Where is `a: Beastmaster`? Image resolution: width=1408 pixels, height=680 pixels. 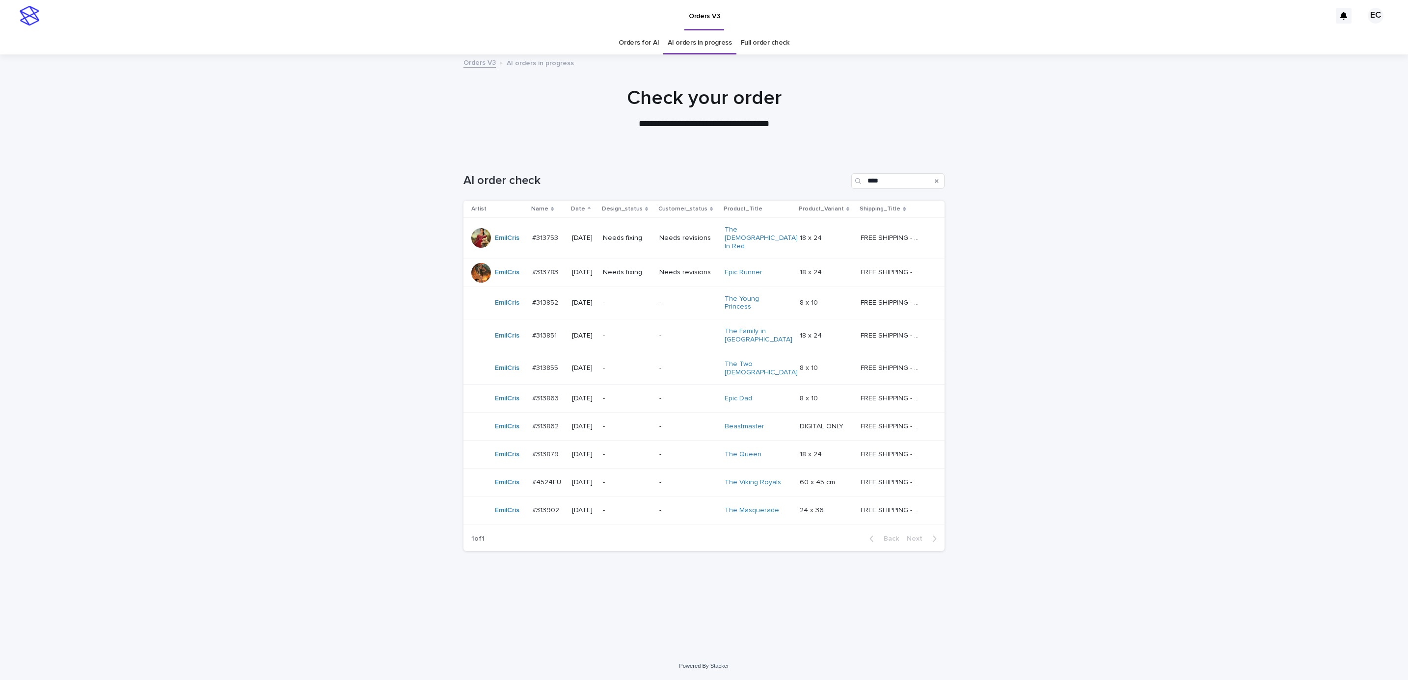 a: Beastmaster is located at coordinates (744, 427).